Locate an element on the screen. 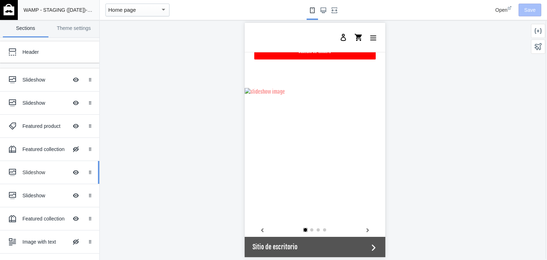 The height and width of the screenshot is (260, 547). div: Featured product is located at coordinates (45, 126).